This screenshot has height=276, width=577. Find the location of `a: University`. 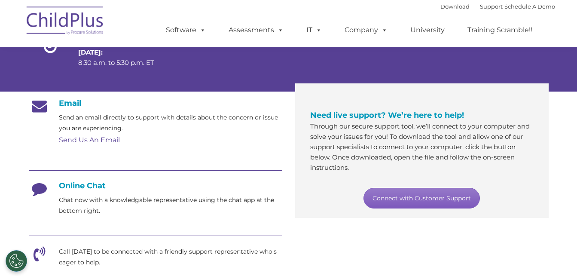

a: University is located at coordinates (428, 30).